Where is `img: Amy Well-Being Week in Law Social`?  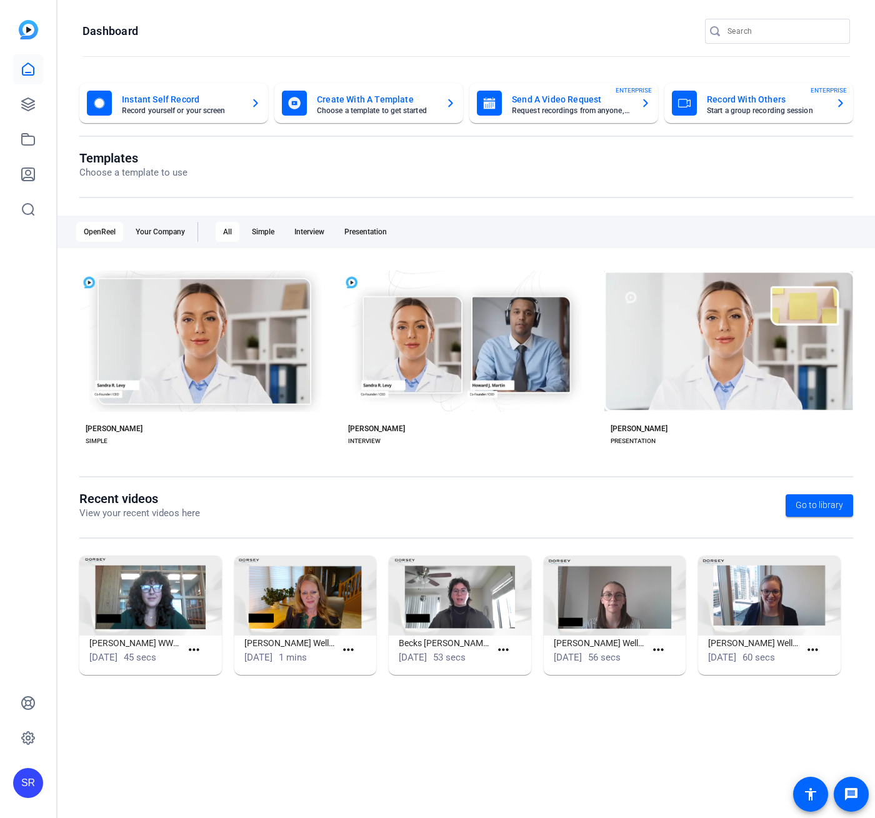 img: Amy Well-Being Week in Law Social is located at coordinates (769, 595).